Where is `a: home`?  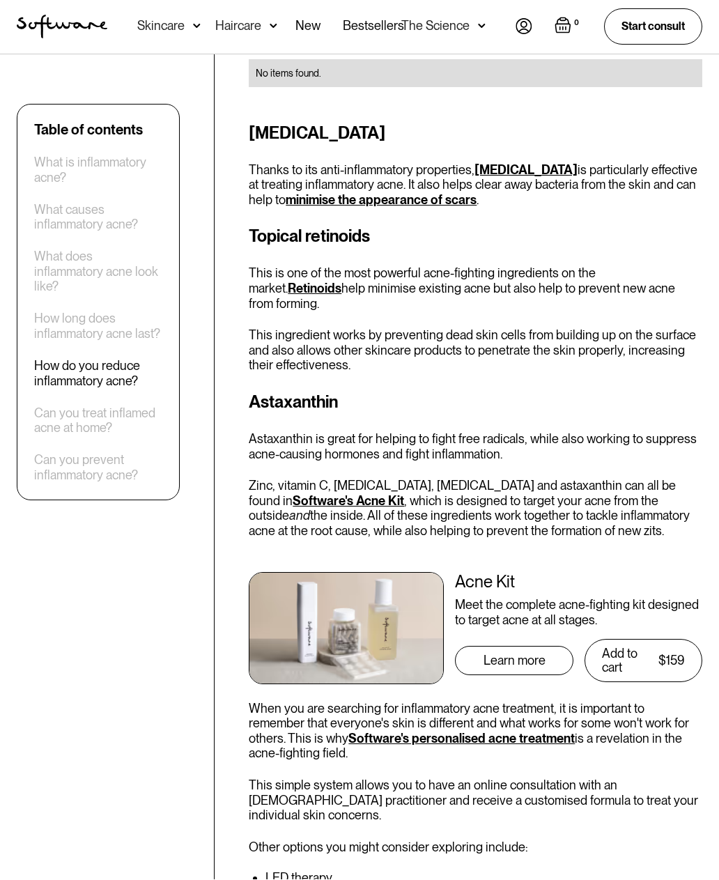
a: home is located at coordinates (62, 27).